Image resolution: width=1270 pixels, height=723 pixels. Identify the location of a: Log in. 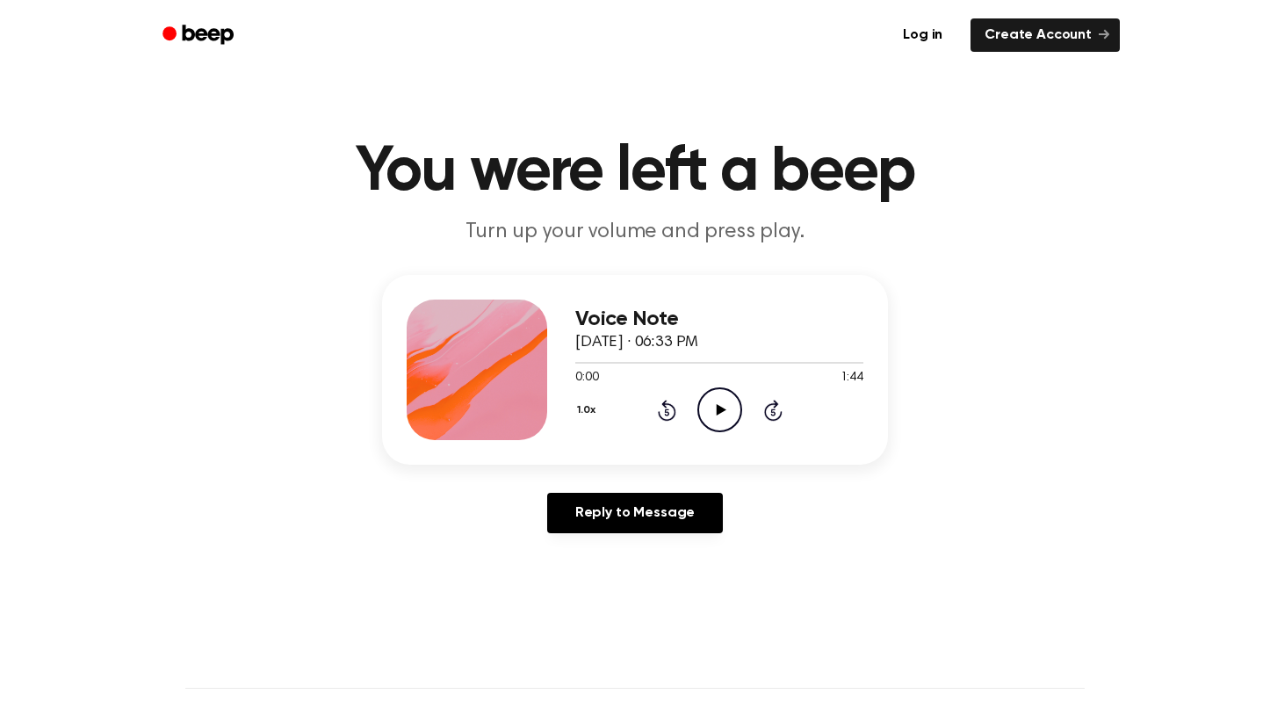
(922, 35).